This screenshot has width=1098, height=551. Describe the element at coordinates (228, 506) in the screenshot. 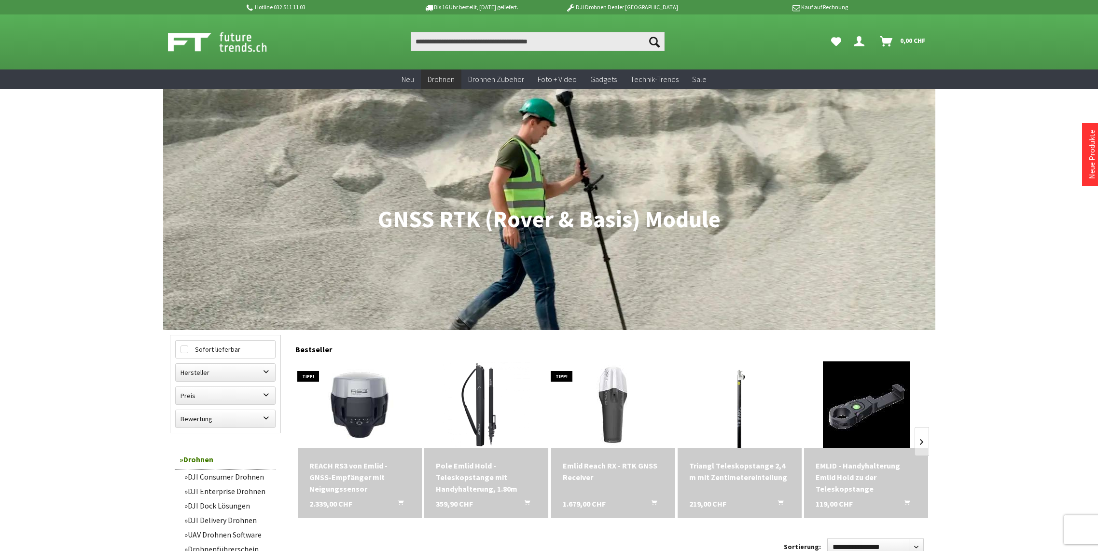

I see `a: DJI Dock Lösungen` at that location.